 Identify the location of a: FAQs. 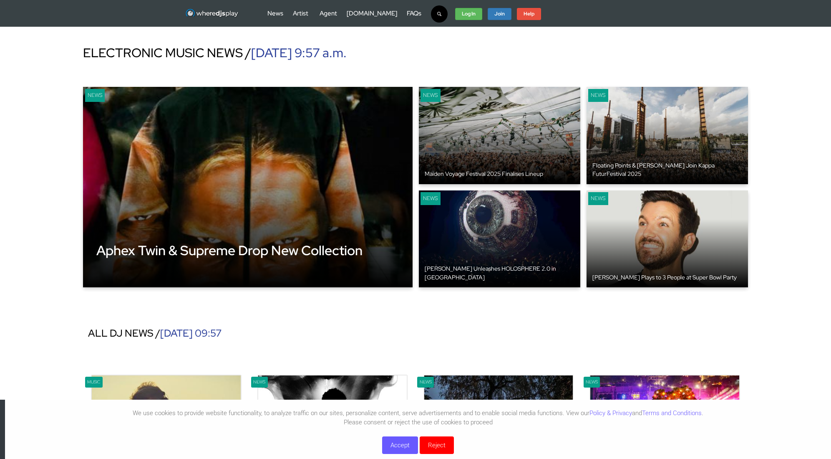
(414, 13).